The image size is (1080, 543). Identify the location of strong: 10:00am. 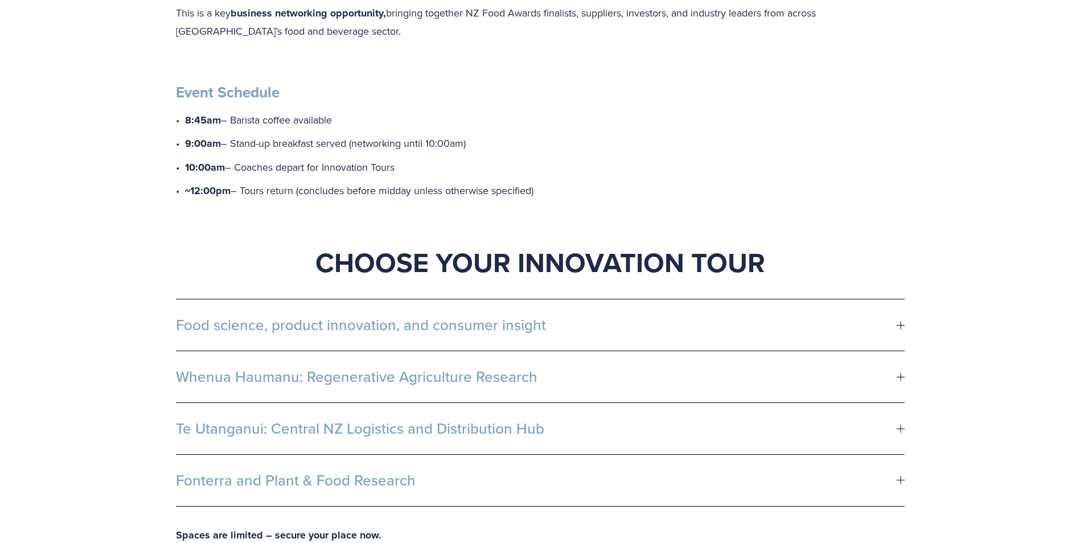
(205, 167).